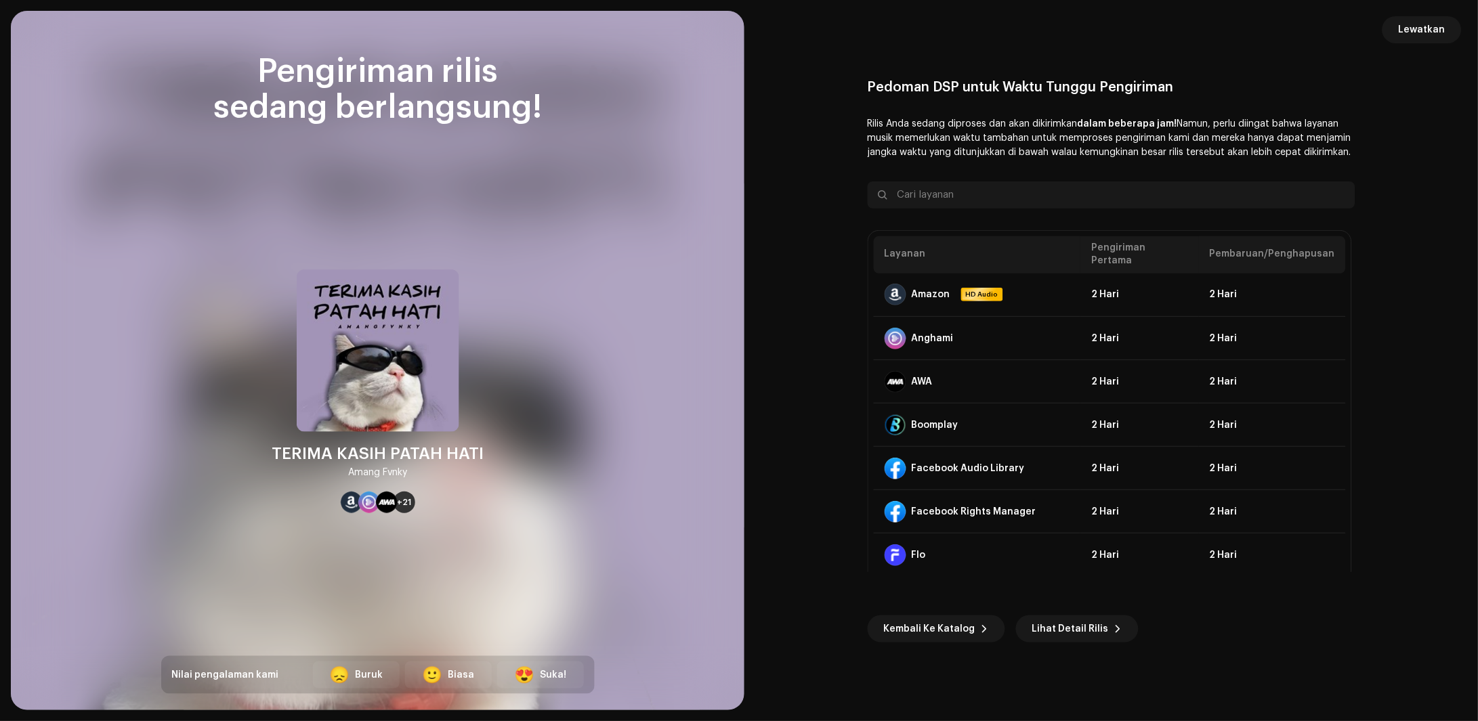 The width and height of the screenshot is (1478, 721). I want to click on span: Nilai pengalaman kami, so click(226, 675).